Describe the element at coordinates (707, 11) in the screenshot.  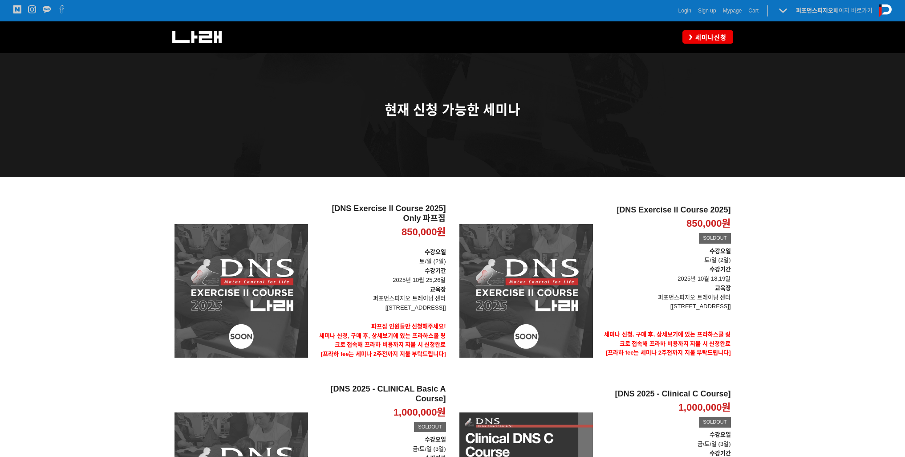
I see `a: Sign up` at that location.